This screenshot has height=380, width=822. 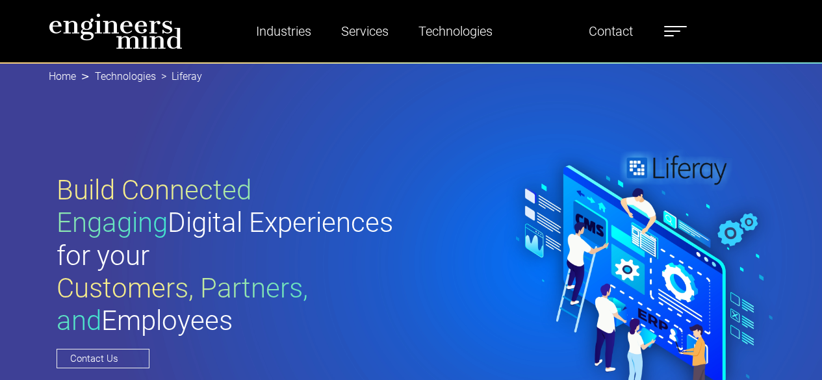 I want to click on img: logo, so click(x=116, y=31).